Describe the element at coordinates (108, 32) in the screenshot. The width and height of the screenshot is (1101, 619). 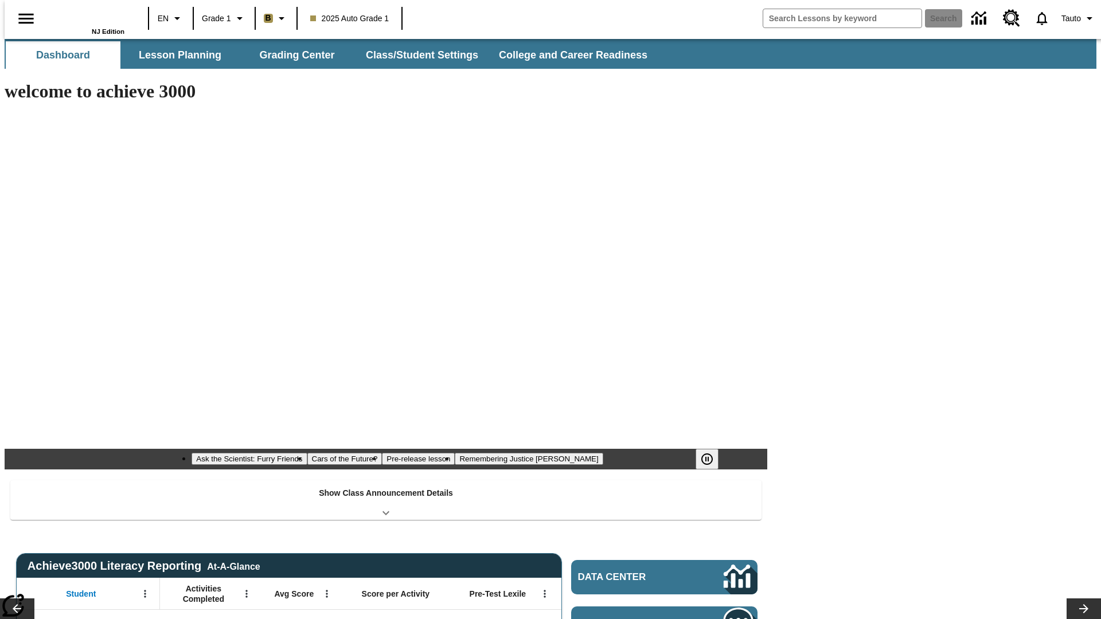
I see `span: NJ Edition` at that location.